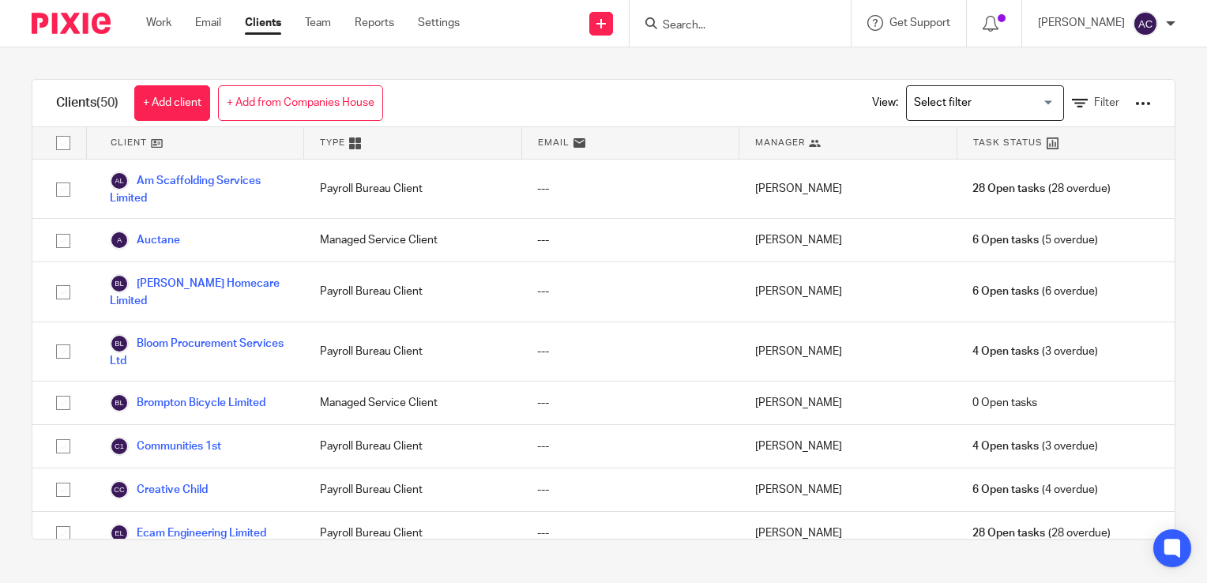 This screenshot has width=1207, height=583. What do you see at coordinates (188, 533) in the screenshot?
I see `a: Ecam Engineering Limited` at bounding box center [188, 533].